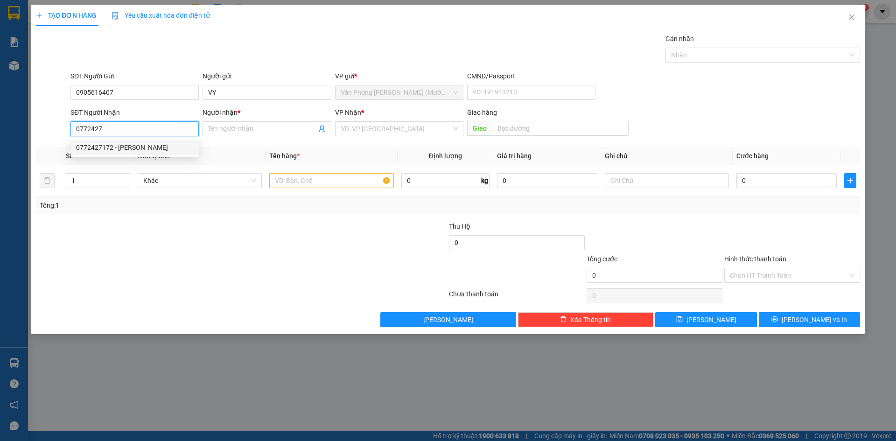  I want to click on span: Tên hàng, so click(284, 156).